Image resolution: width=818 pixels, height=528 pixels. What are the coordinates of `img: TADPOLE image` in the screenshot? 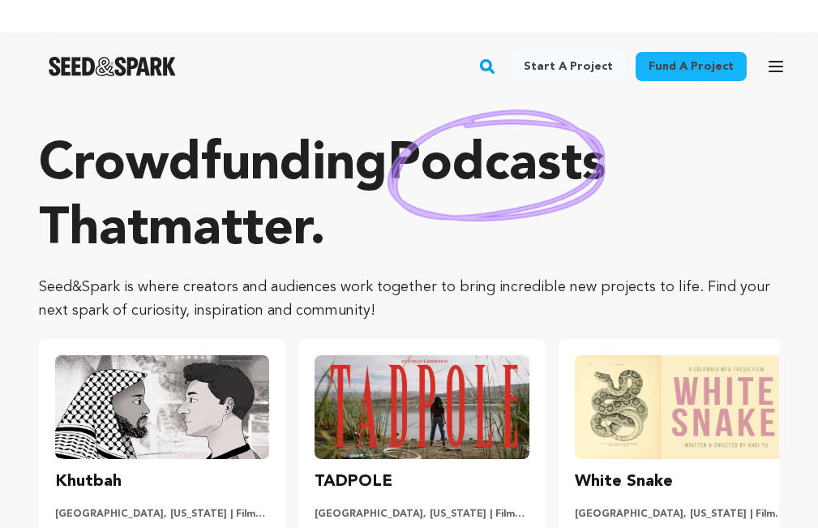 It's located at (422, 407).